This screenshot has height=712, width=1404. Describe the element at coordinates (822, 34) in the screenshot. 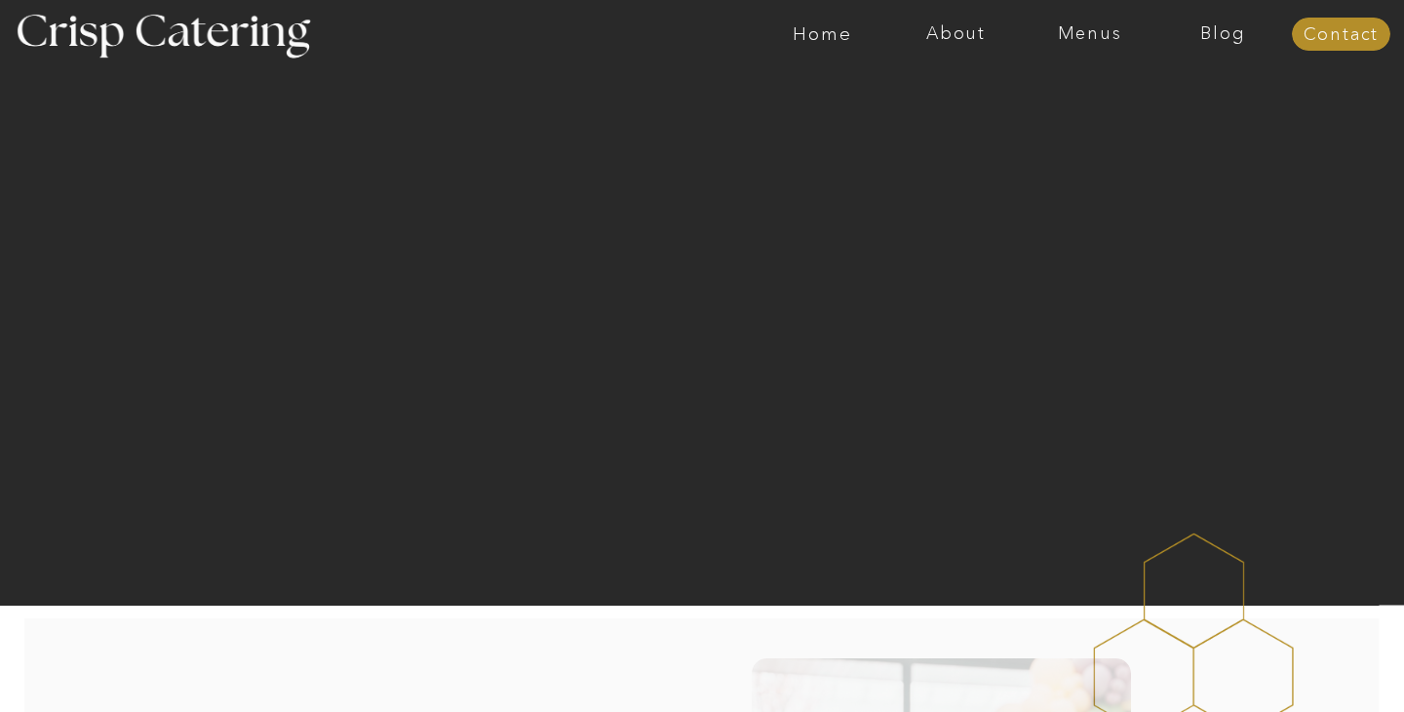

I see `a: Home` at that location.